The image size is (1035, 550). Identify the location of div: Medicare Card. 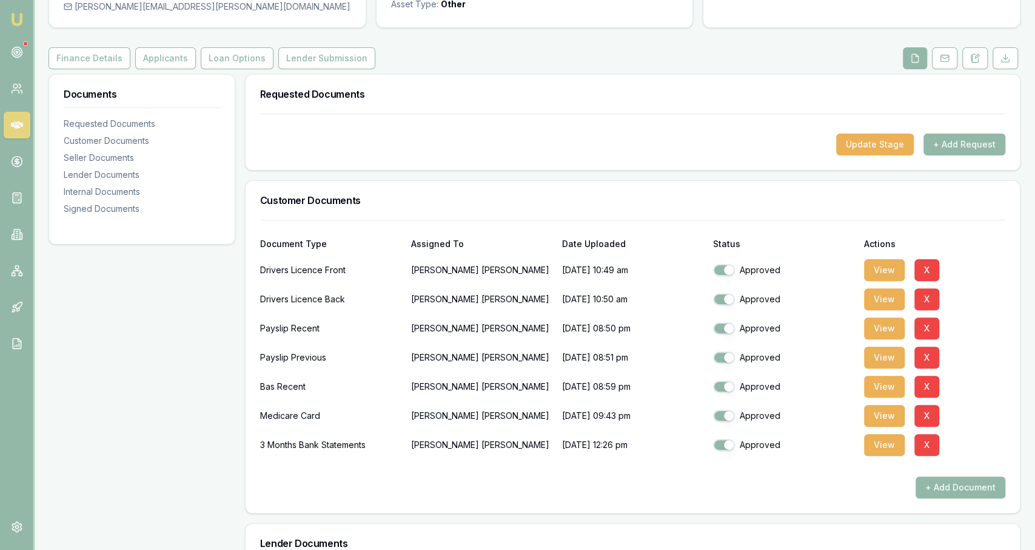
(331, 416).